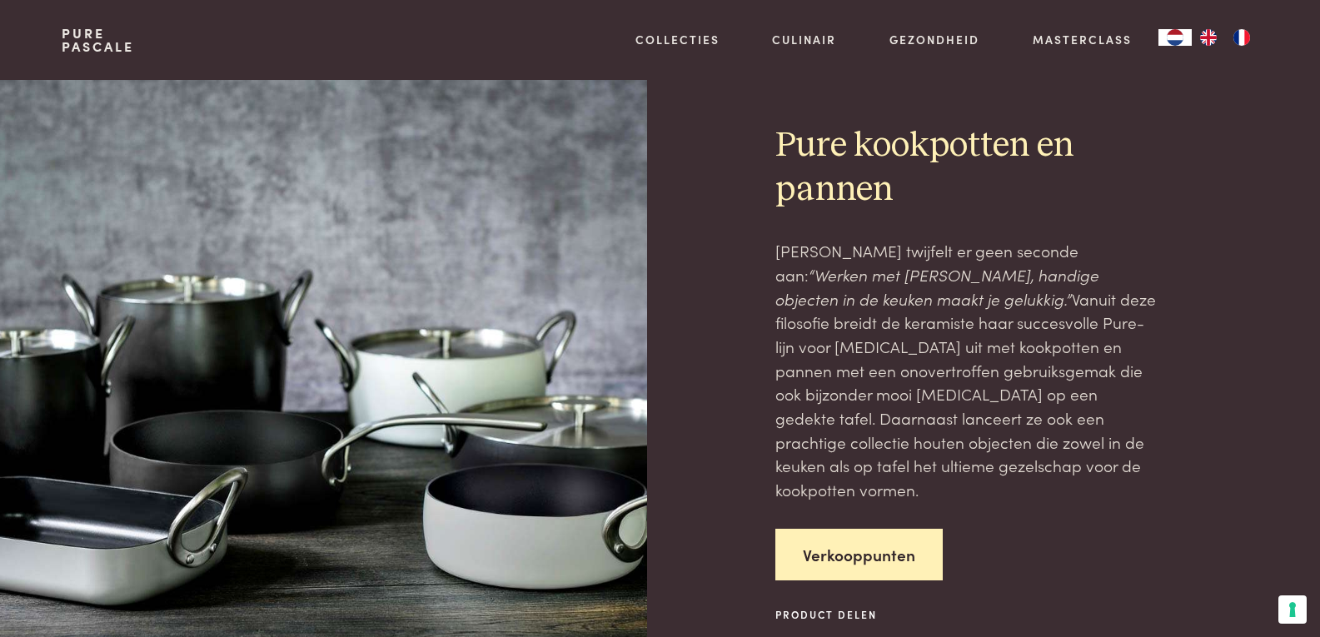  Describe the element at coordinates (1242, 37) in the screenshot. I see `a: FR` at that location.